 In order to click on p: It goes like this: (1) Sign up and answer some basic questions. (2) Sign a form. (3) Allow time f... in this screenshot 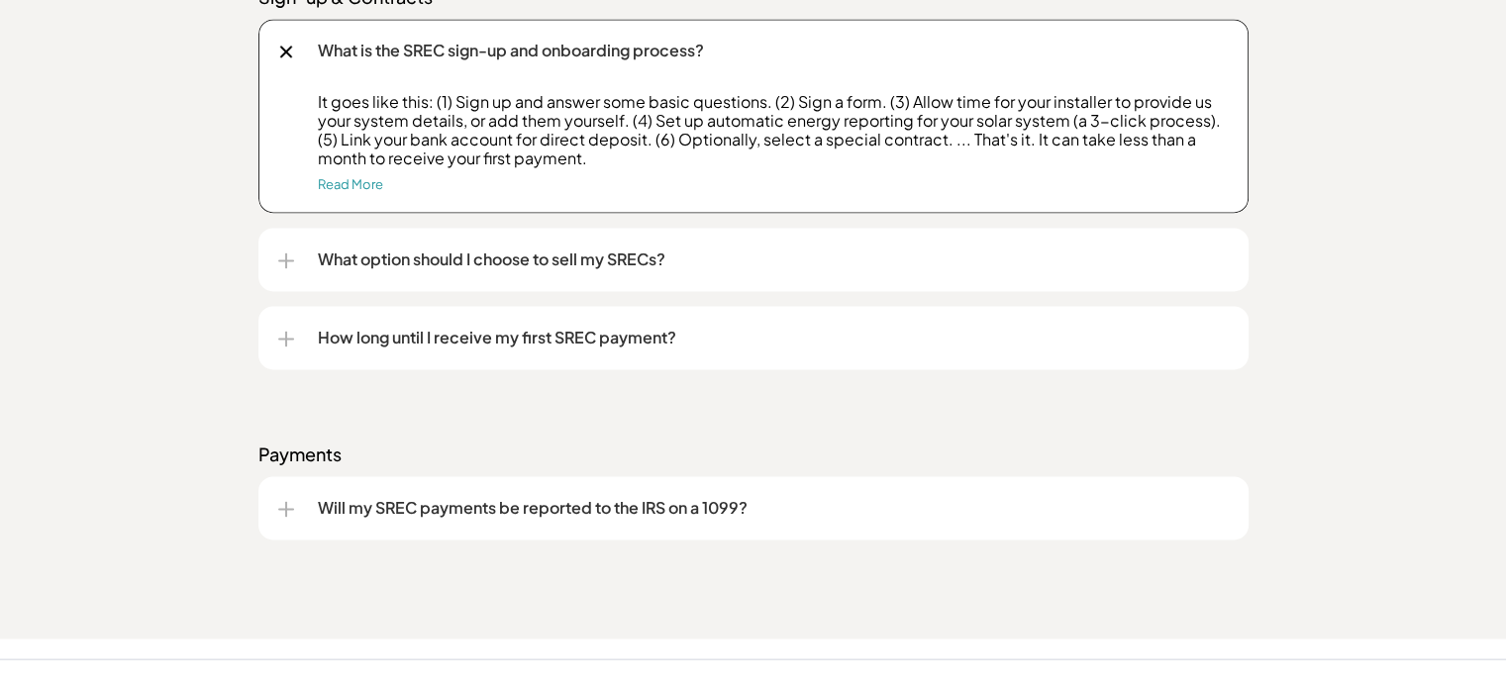, I will do `click(774, 130)`.